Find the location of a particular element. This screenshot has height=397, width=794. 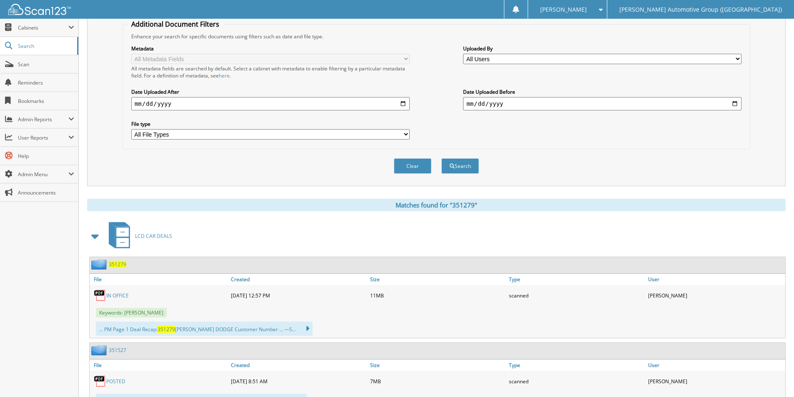

span: Cabinets is located at coordinates (43, 28).